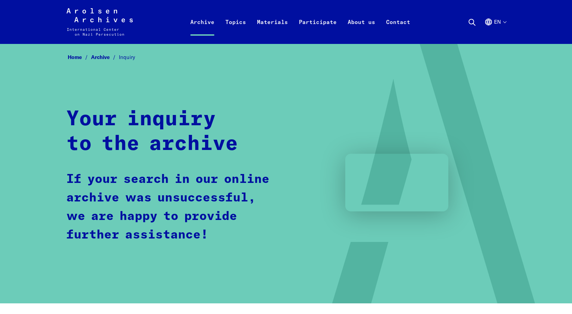 The width and height of the screenshot is (572, 314). What do you see at coordinates (170, 207) in the screenshot?
I see `p: If your search in our online archive was unsuccessful, we are happy to provide further assistance!` at bounding box center [170, 207].